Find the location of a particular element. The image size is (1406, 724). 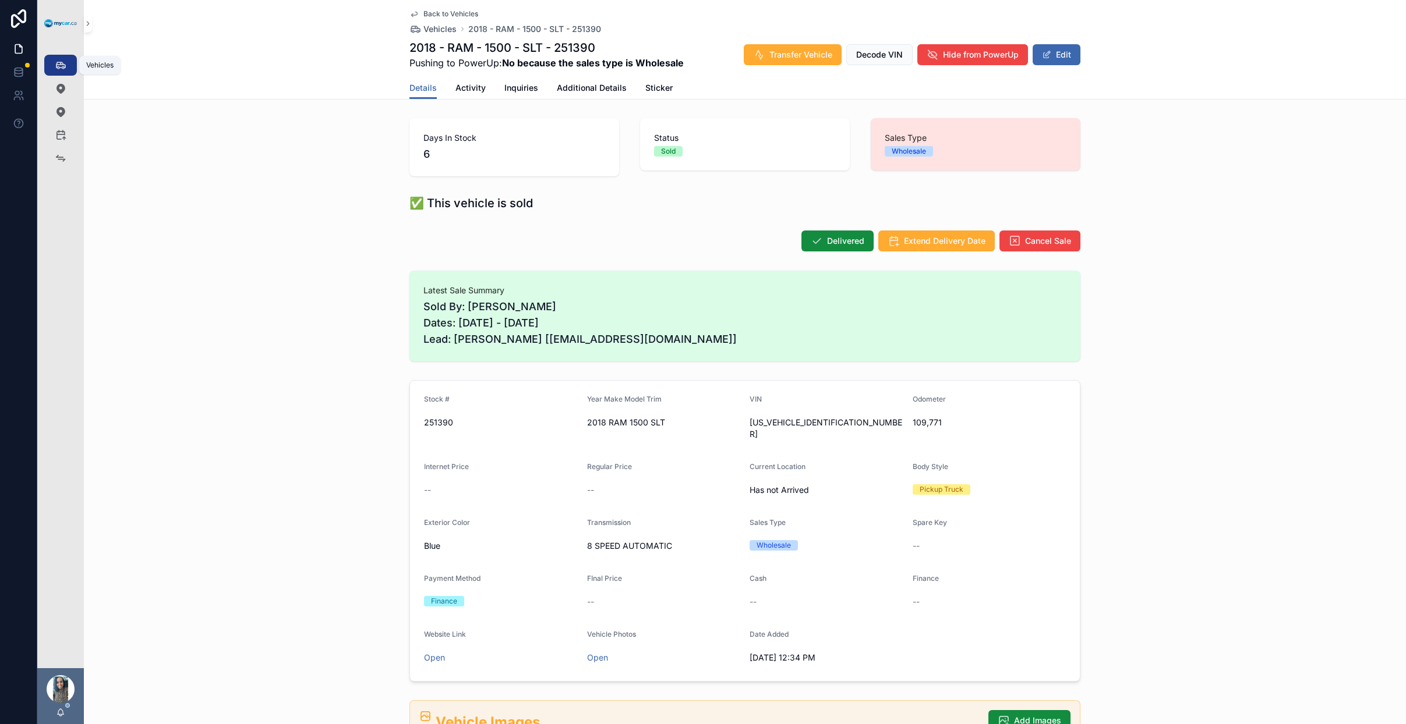

span: FInal Price is located at coordinates (604, 578).